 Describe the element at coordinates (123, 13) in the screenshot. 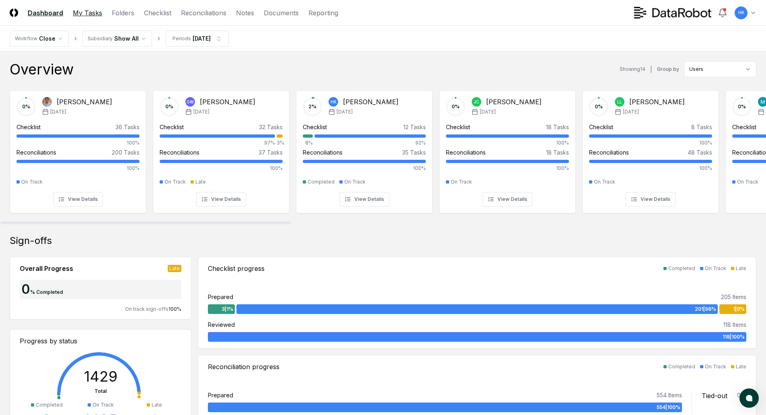

I see `a: Folders` at that location.